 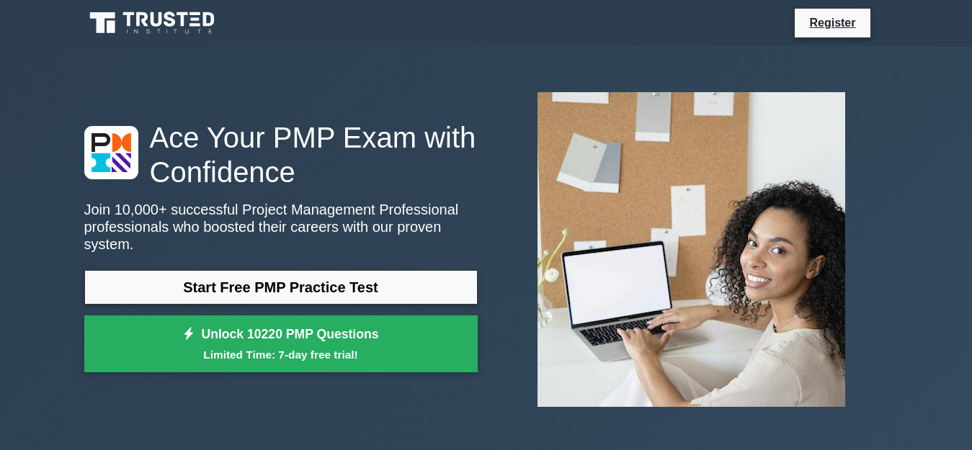 What do you see at coordinates (281, 288) in the screenshot?
I see `a: Start Free PMP Practice Test` at bounding box center [281, 288].